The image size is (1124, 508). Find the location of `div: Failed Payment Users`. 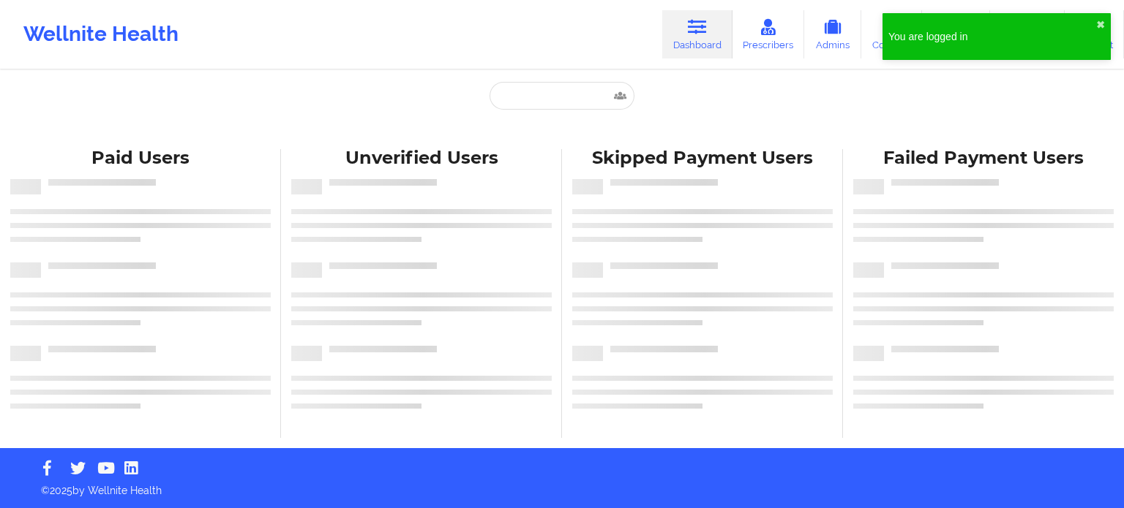

div: Failed Payment Users is located at coordinates (983, 158).